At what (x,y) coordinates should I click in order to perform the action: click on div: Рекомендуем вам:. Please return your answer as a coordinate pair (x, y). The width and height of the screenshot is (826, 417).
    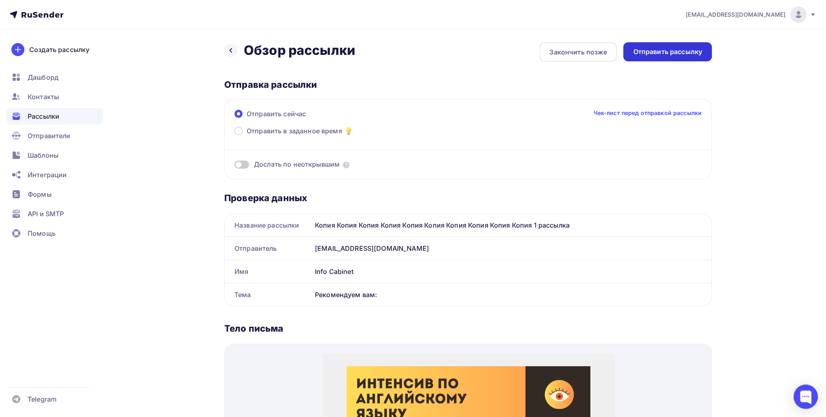
    Looking at the image, I should click on (511, 294).